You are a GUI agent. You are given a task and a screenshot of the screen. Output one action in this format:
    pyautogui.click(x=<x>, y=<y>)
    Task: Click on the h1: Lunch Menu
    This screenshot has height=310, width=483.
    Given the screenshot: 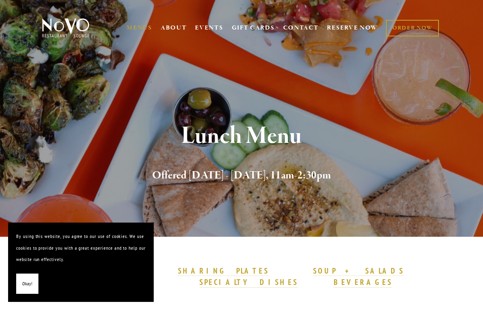 What is the action you would take?
    pyautogui.click(x=242, y=136)
    